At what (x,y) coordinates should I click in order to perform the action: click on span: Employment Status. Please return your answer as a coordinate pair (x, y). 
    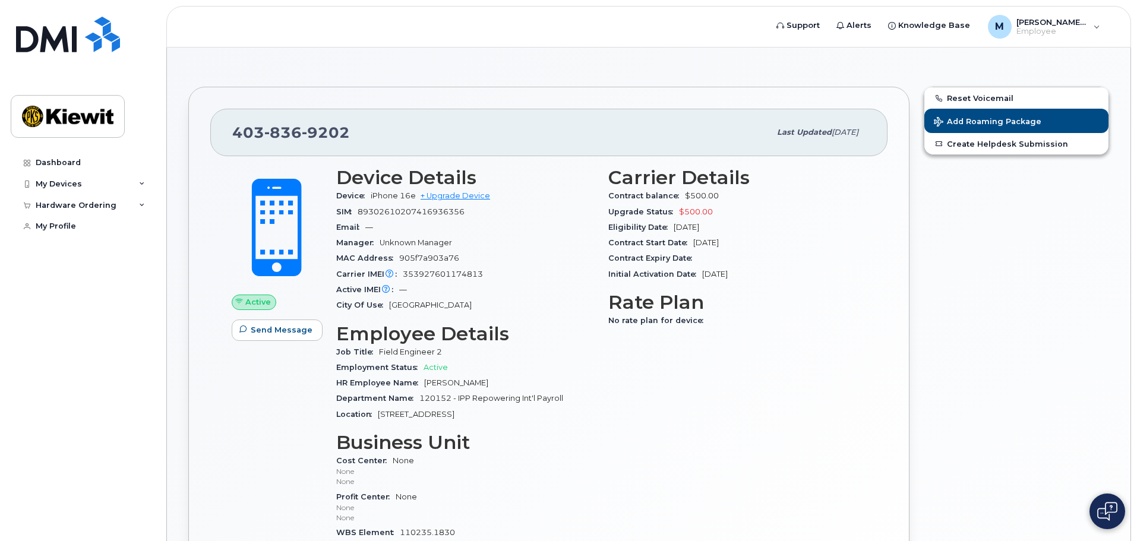
    Looking at the image, I should click on (380, 367).